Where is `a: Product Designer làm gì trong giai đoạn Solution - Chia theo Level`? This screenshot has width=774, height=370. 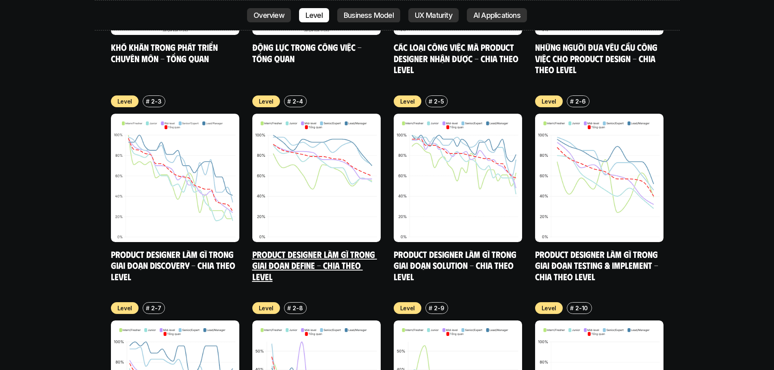 a: Product Designer làm gì trong giai đoạn Solution - Chia theo Level is located at coordinates (456, 265).